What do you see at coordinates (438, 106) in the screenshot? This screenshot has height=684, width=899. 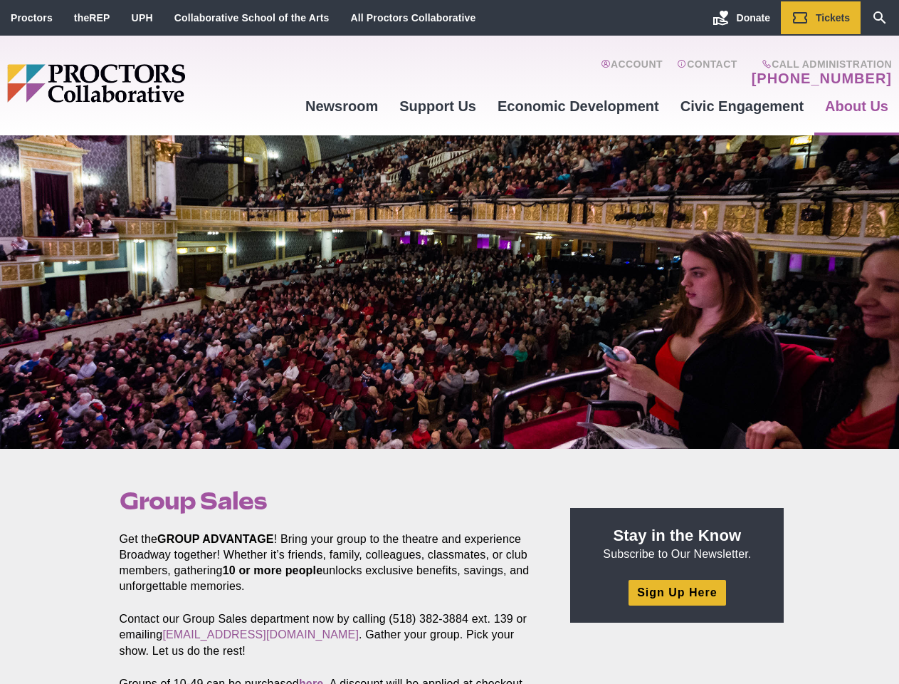 I see `a: Support Us` at bounding box center [438, 106].